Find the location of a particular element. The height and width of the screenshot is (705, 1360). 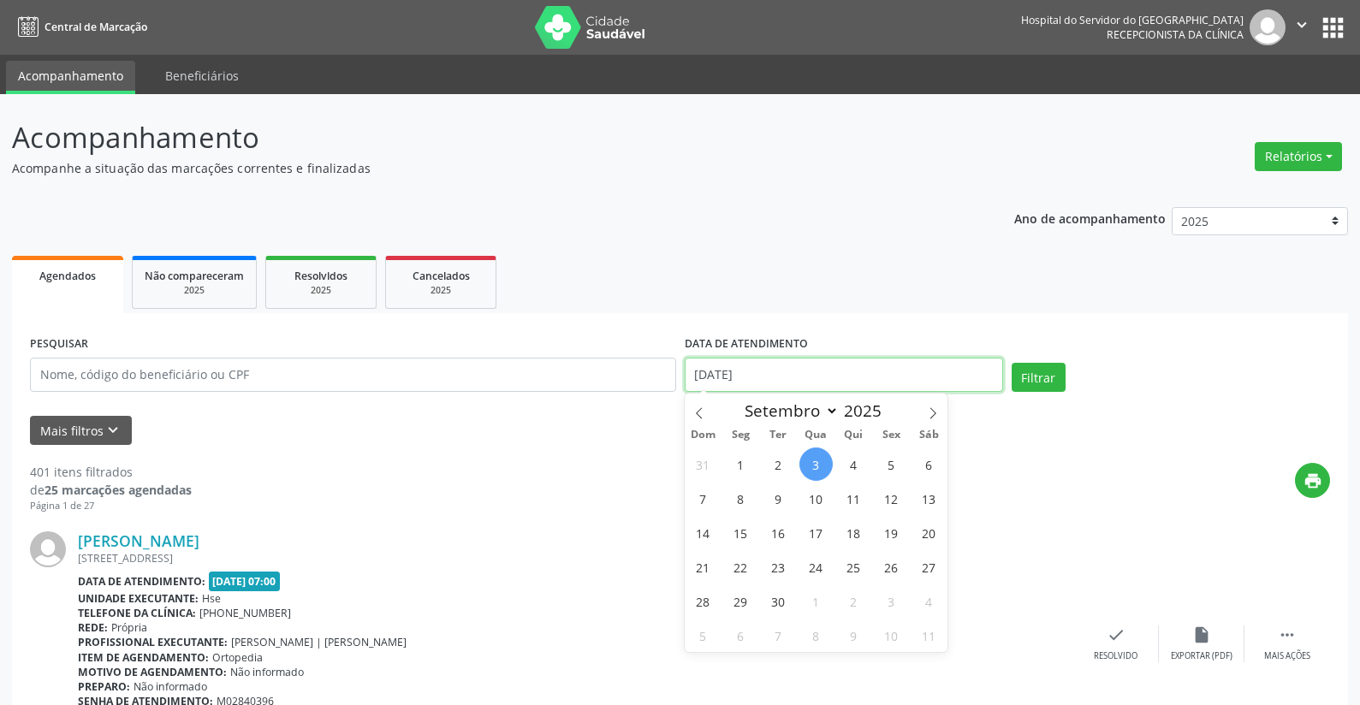

b: Profissional executante: is located at coordinates (152, 642).